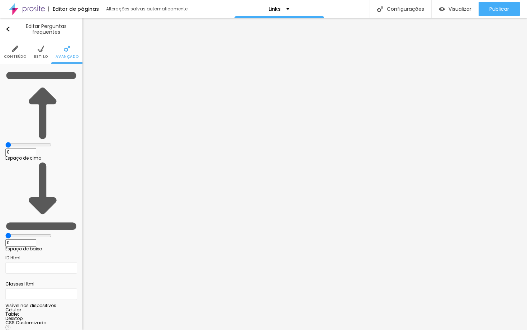 The image size is (527, 330). What do you see at coordinates (41, 158) in the screenshot?
I see `div: Espaço de cima` at bounding box center [41, 158].